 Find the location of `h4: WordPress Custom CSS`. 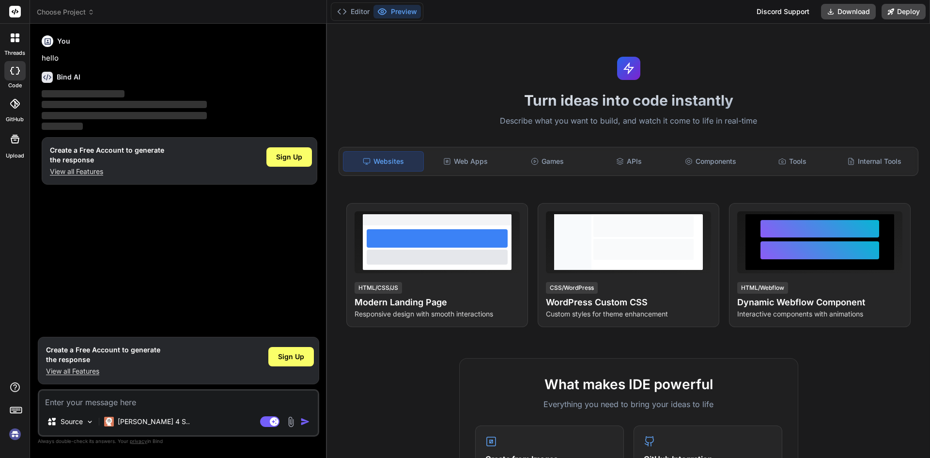

h4: WordPress Custom CSS is located at coordinates (628, 302).